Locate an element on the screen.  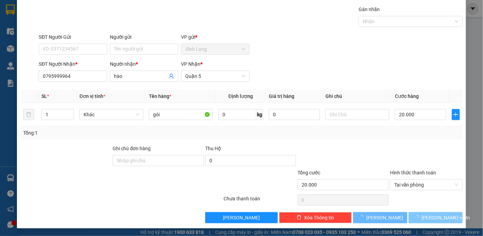
div: Chưa thanh toán is located at coordinates (260, 200).